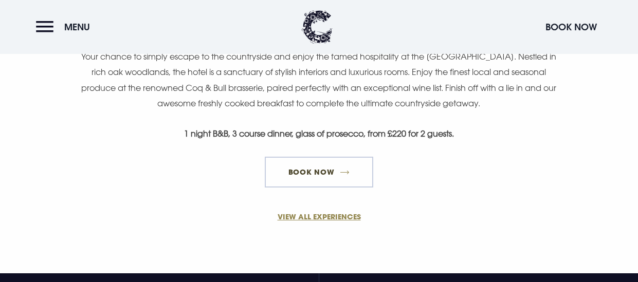  I want to click on img: Clandeboye Lodge, so click(317, 27).